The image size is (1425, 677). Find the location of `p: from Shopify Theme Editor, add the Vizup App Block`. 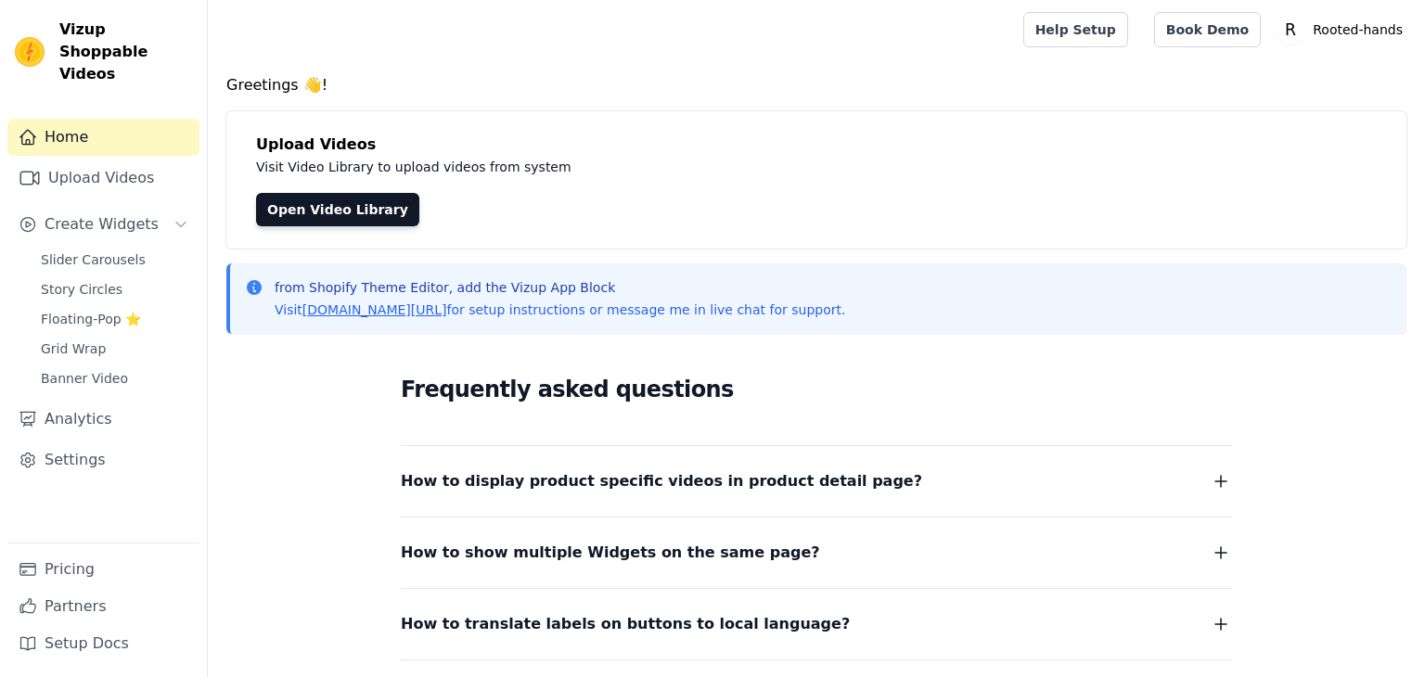

p: from Shopify Theme Editor, add the Vizup App Block is located at coordinates (560, 288).